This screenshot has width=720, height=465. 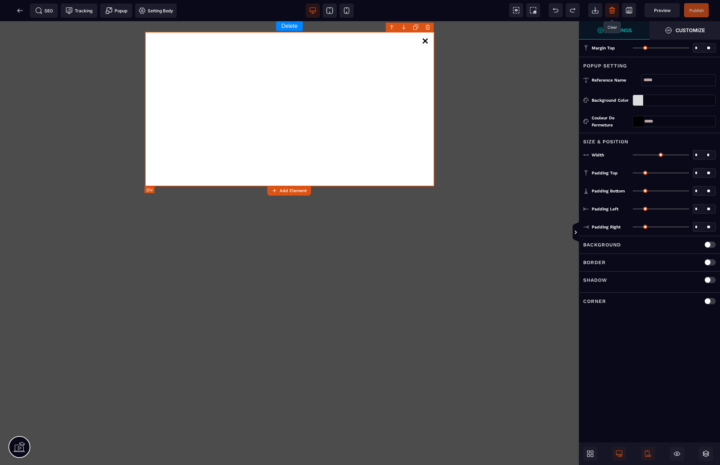 What do you see at coordinates (573, 10) in the screenshot?
I see `span: Redo` at bounding box center [573, 10].